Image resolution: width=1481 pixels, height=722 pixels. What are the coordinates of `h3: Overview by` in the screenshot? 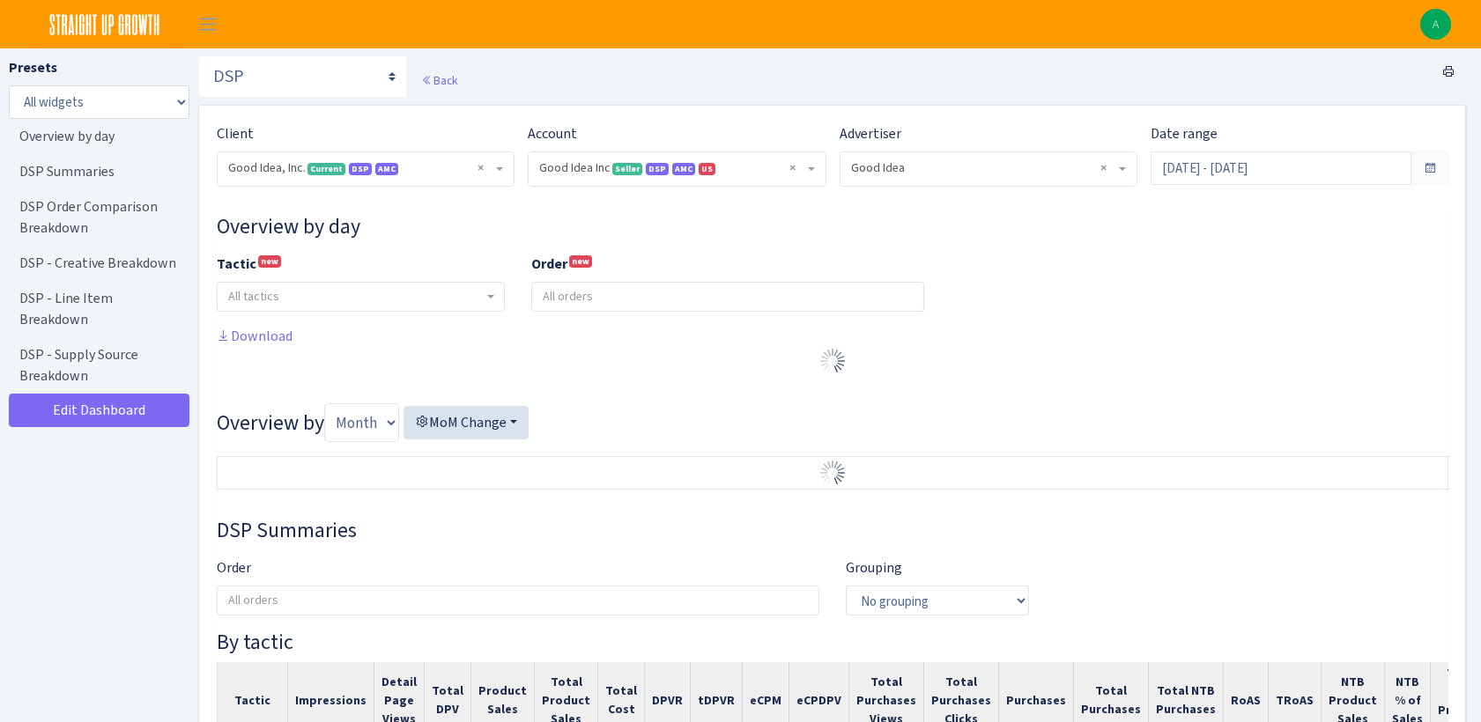 It's located at (832, 423).